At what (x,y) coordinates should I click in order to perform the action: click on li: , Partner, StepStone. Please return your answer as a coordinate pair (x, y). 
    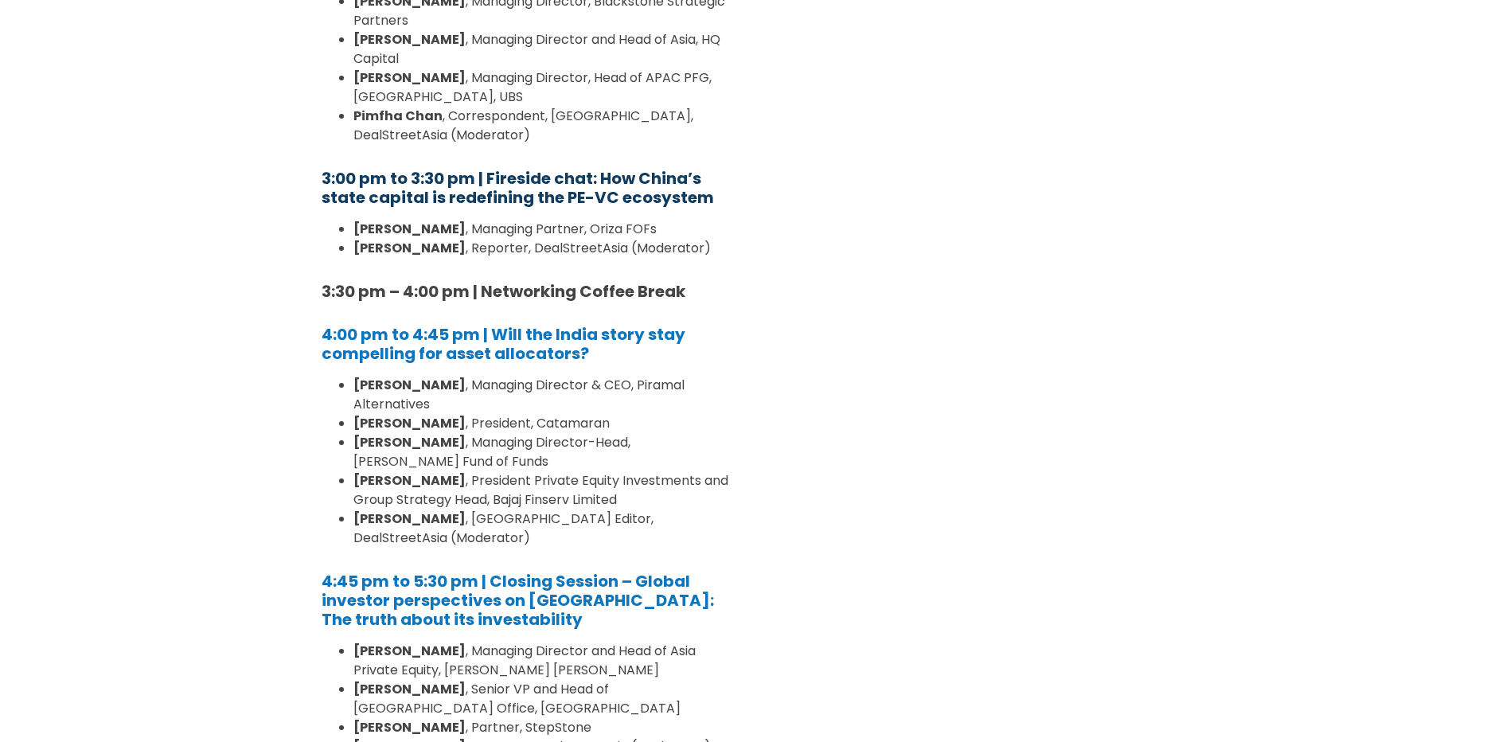
    Looking at the image, I should click on (544, 727).